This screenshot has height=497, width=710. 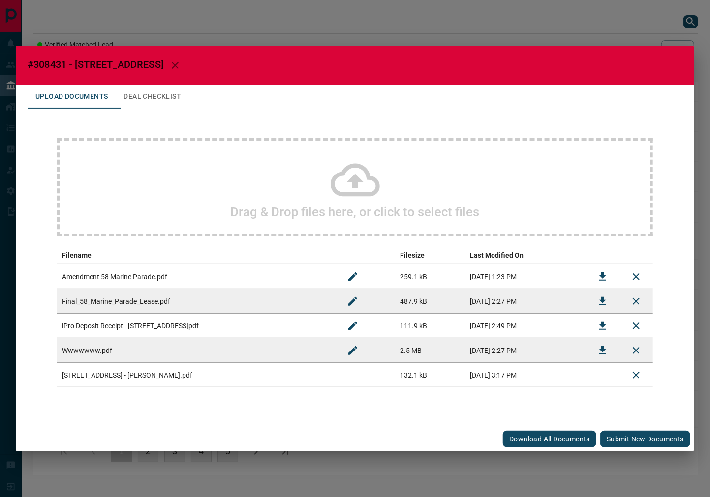 What do you see at coordinates (196, 277) in the screenshot?
I see `td: Amendment 58 Marine Parade.pdf` at bounding box center [196, 277].